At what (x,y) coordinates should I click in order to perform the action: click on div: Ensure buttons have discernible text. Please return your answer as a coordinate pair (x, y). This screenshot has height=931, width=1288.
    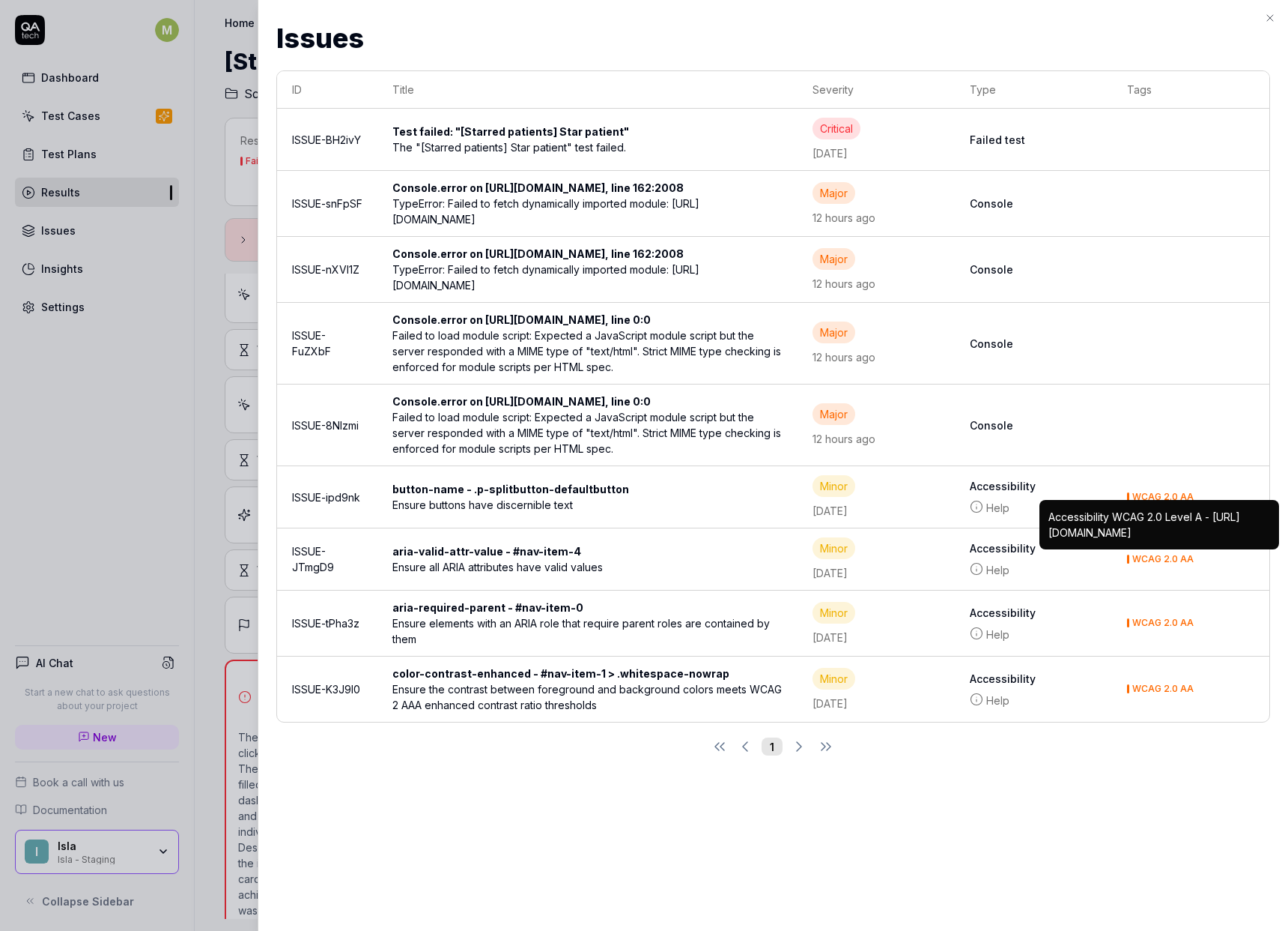
    Looking at the image, I should click on (587, 504).